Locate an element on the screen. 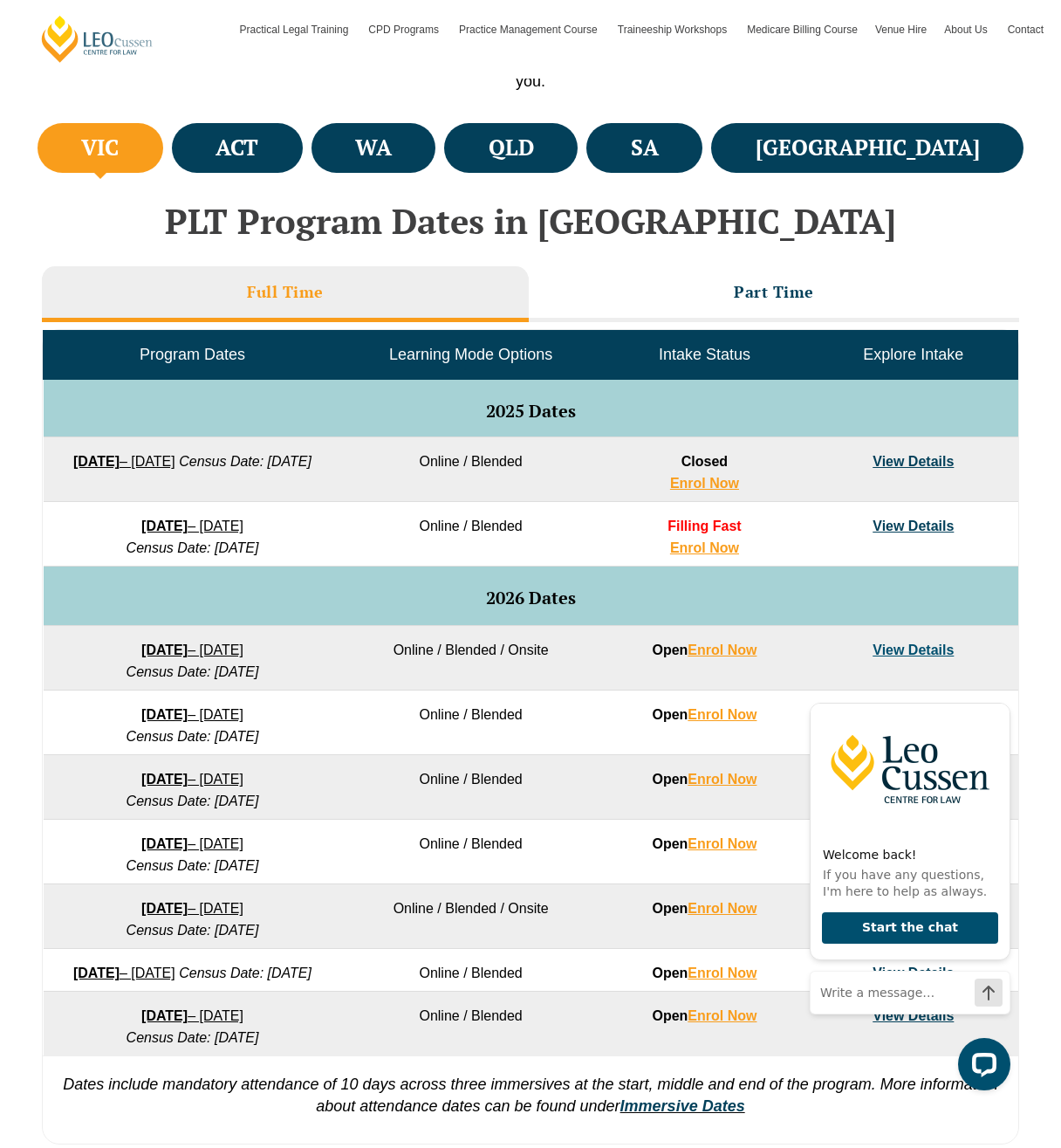 The width and height of the screenshot is (1061, 1148). span: 2026 Dates is located at coordinates (531, 597).